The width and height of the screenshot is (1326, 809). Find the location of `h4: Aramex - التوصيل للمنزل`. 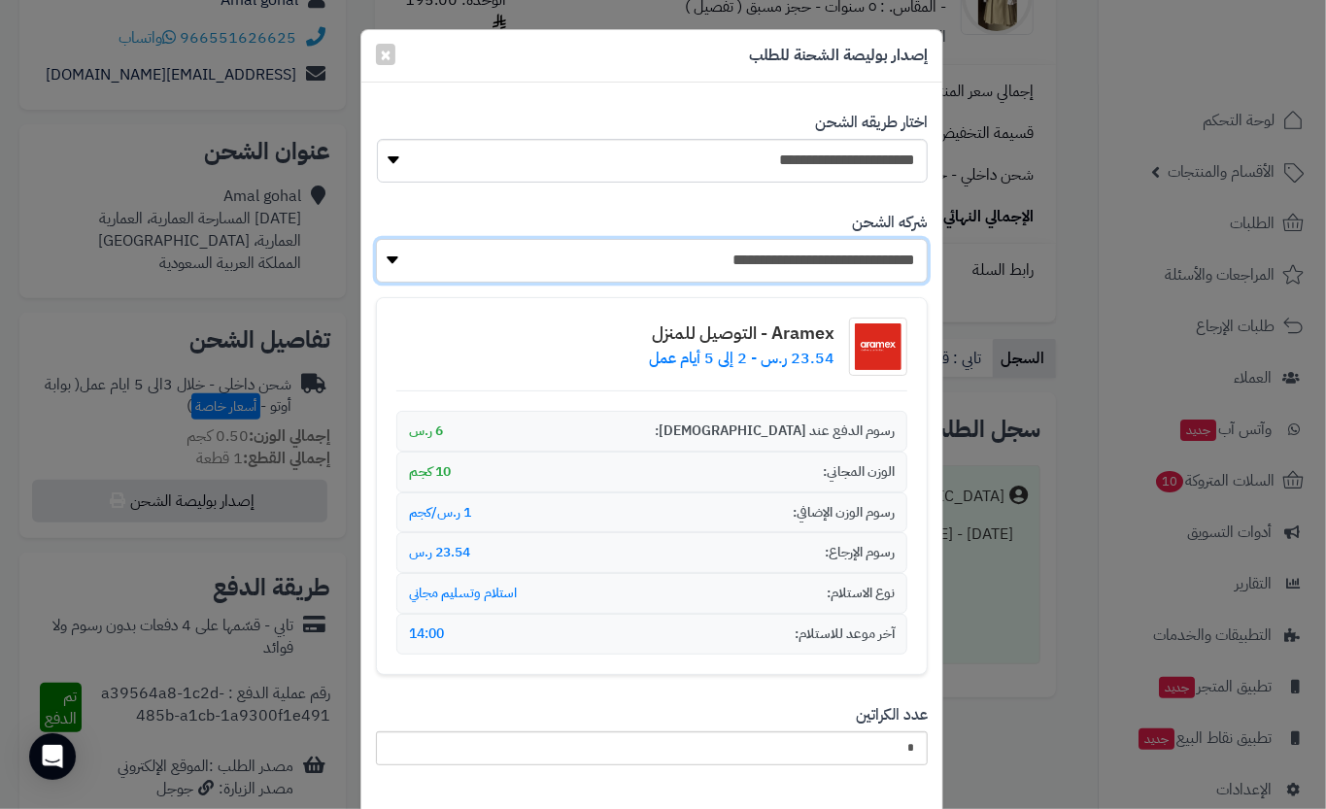

h4: Aramex - التوصيل للمنزل is located at coordinates (741, 333).